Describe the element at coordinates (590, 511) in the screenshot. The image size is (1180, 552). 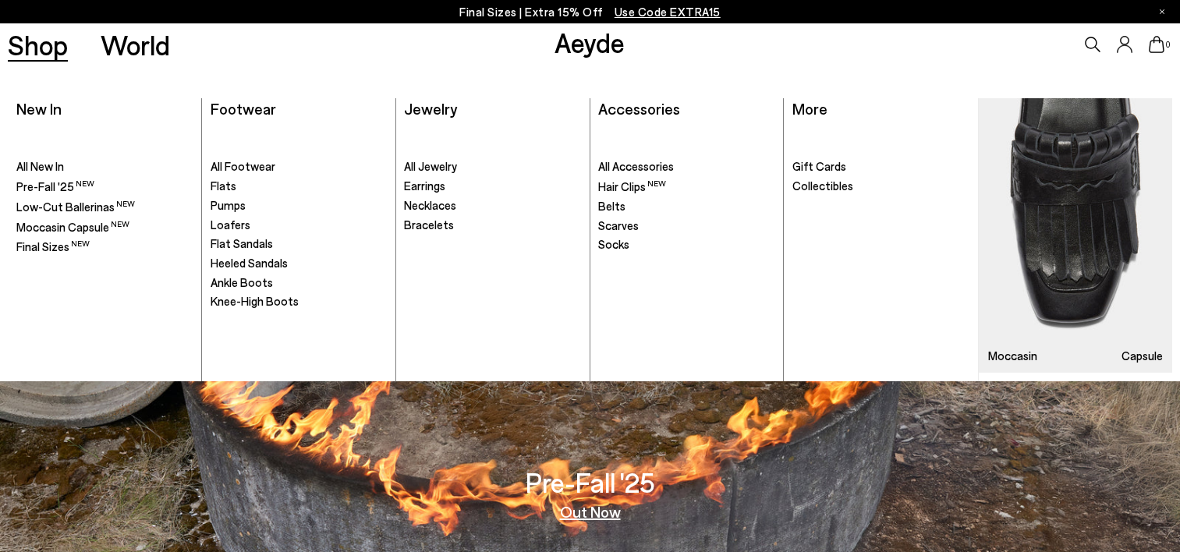
I see `a: Out Now` at that location.